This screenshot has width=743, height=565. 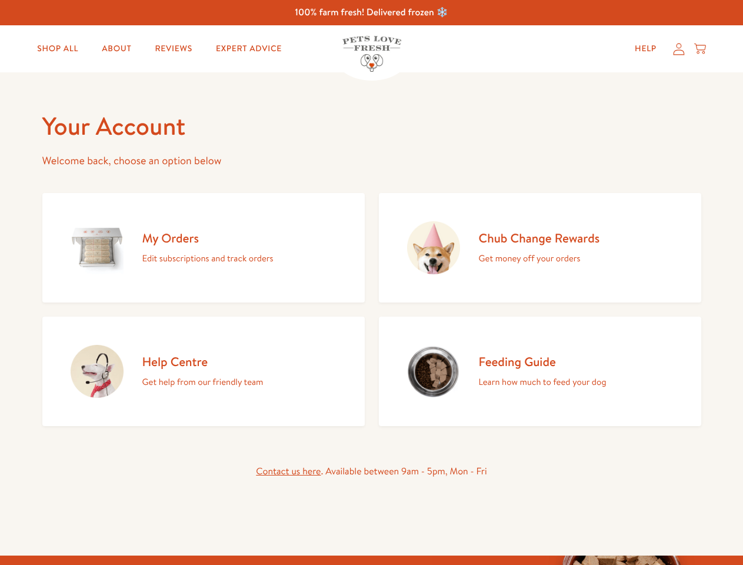 I want to click on div: . Available between 9am - 5pm, Mon - Fri, so click(x=372, y=471).